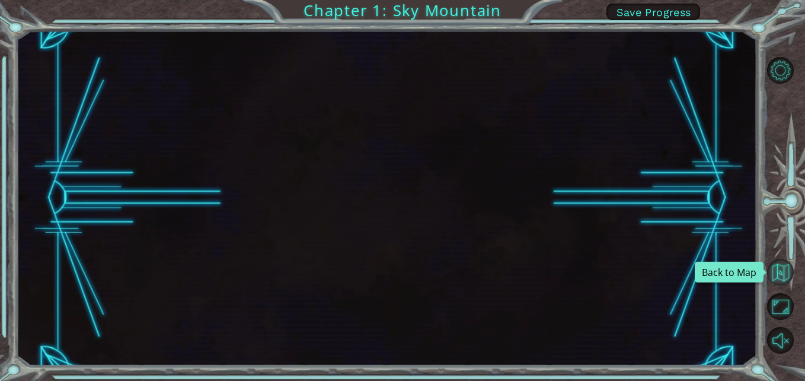 This screenshot has width=805, height=381. Describe the element at coordinates (730, 272) in the screenshot. I see `div: Back to Map` at that location.